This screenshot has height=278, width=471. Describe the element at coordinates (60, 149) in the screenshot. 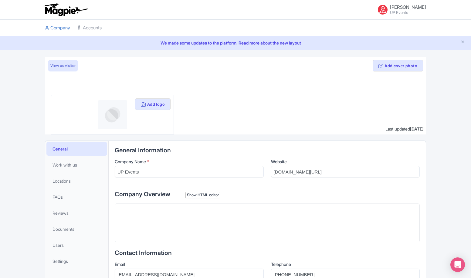

I see `span: General` at that location.